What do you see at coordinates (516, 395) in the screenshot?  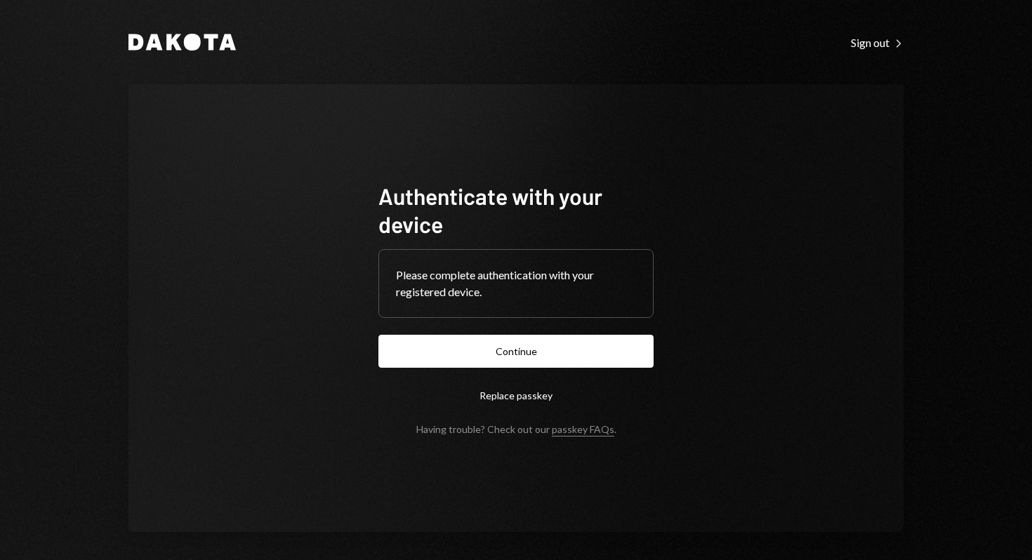 I see `button: Replace passkey` at bounding box center [516, 395].